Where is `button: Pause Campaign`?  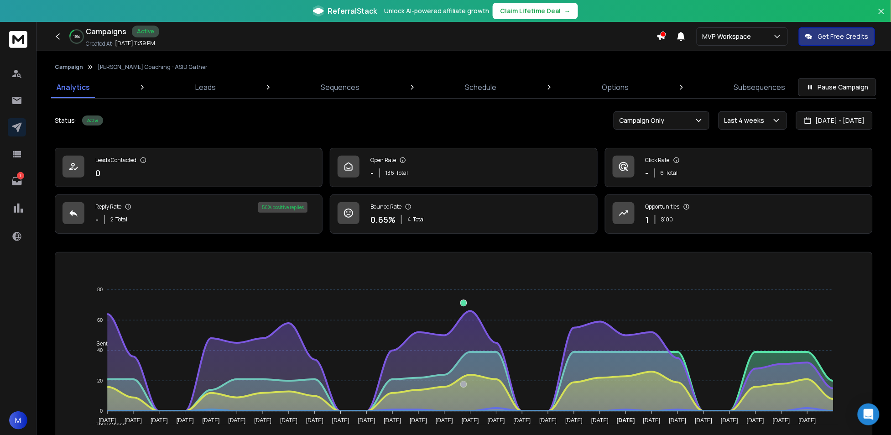
button: Pause Campaign is located at coordinates (838, 87).